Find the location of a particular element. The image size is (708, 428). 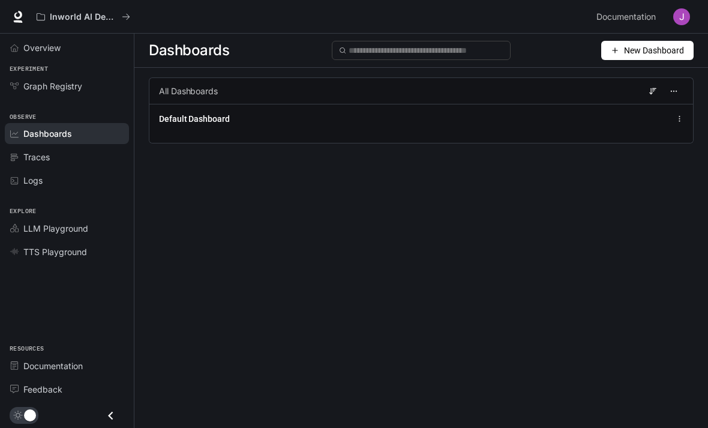

span: Dark mode toggle is located at coordinates (30, 414).